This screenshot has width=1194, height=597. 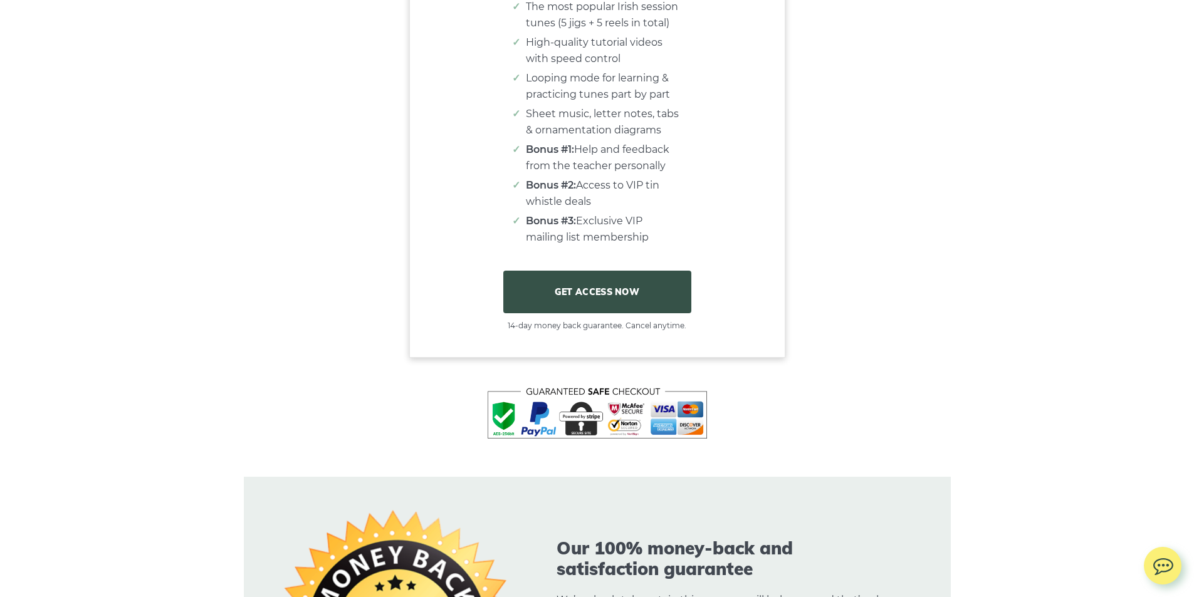 What do you see at coordinates (1163, 563) in the screenshot?
I see `img: chat.svg` at bounding box center [1163, 563].